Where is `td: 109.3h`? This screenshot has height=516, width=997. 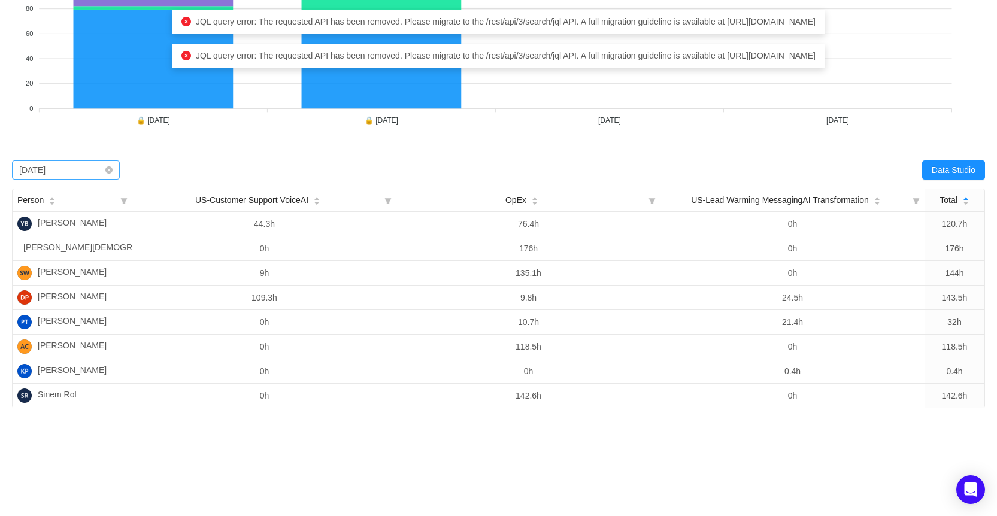
td: 109.3h is located at coordinates (264, 298).